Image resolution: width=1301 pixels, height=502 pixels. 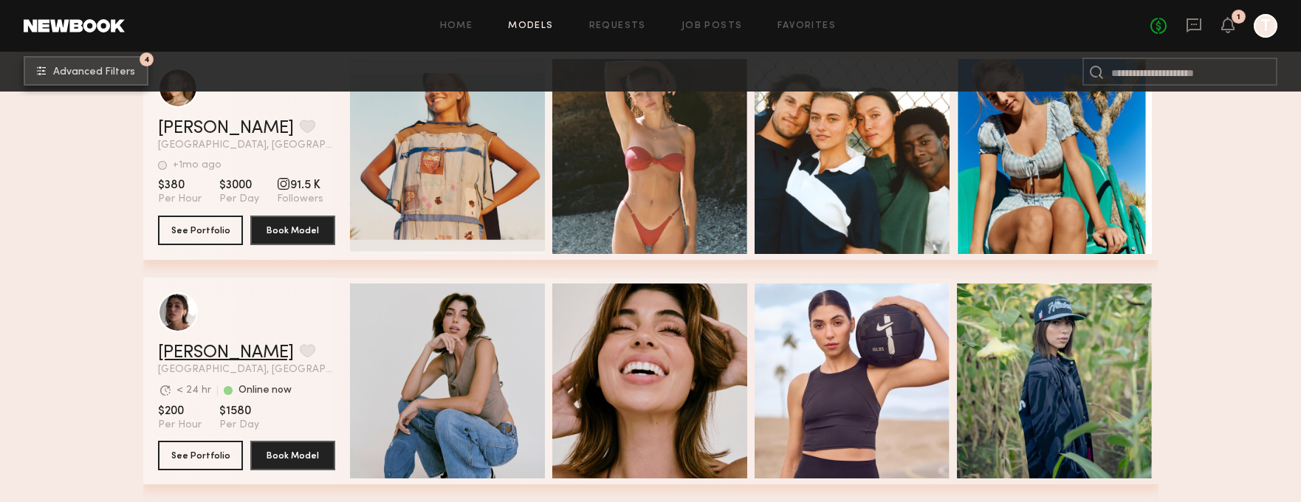 What do you see at coordinates (300, 185) in the screenshot?
I see `span: 91.5 K` at bounding box center [300, 185].